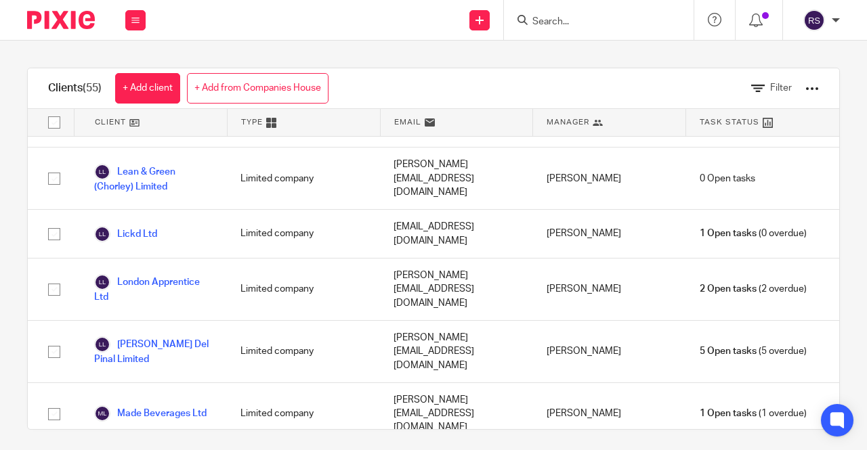 The height and width of the screenshot is (450, 867). What do you see at coordinates (567, 122) in the screenshot?
I see `span: Manager` at bounding box center [567, 122].